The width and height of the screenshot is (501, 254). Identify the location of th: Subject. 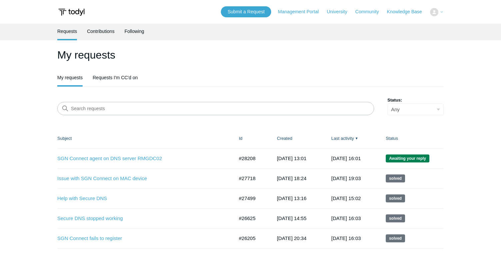
(145, 139).